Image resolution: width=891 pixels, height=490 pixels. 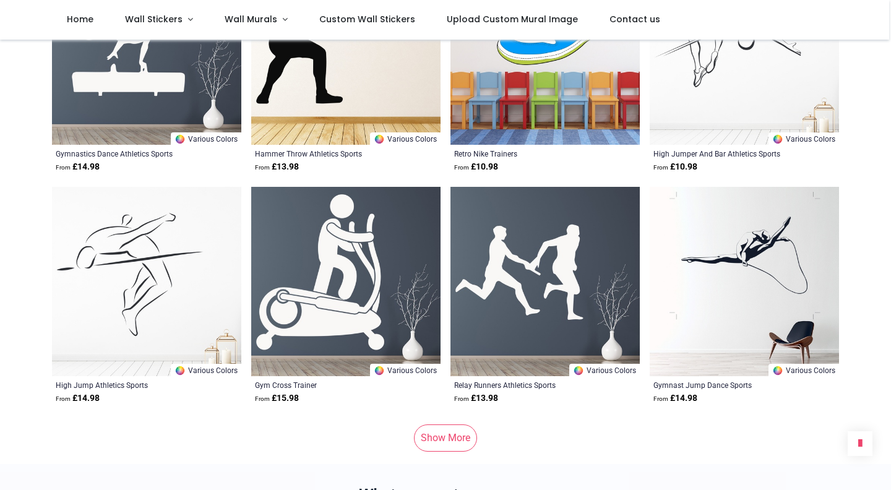 I want to click on span: Custom Wall Stickers, so click(x=367, y=19).